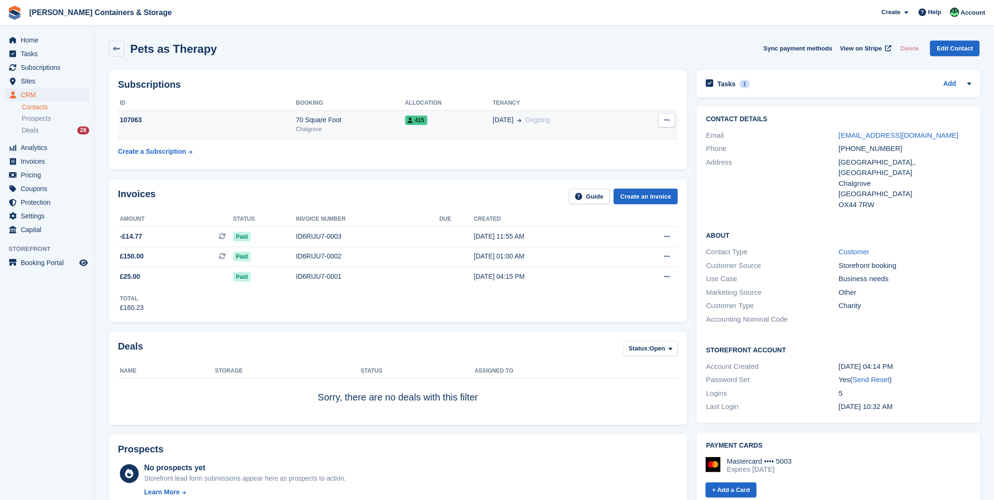 The image size is (994, 500). I want to click on span: CRM, so click(49, 95).